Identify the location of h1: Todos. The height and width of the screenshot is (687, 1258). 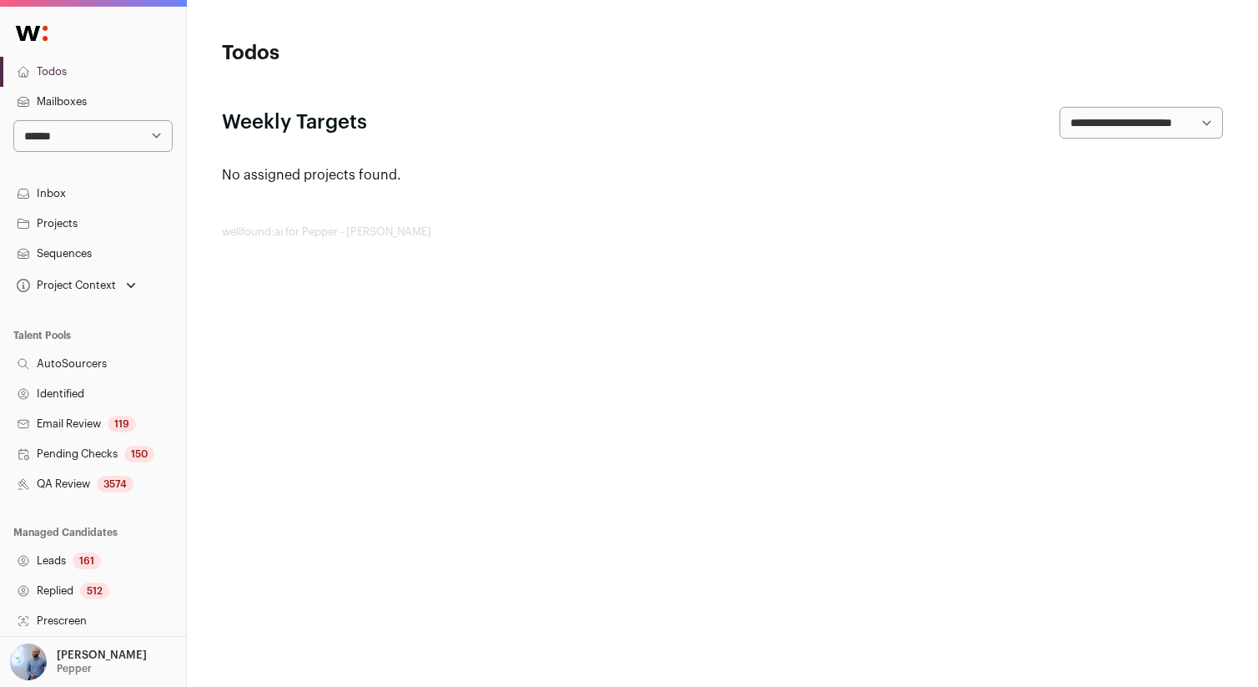
(389, 53).